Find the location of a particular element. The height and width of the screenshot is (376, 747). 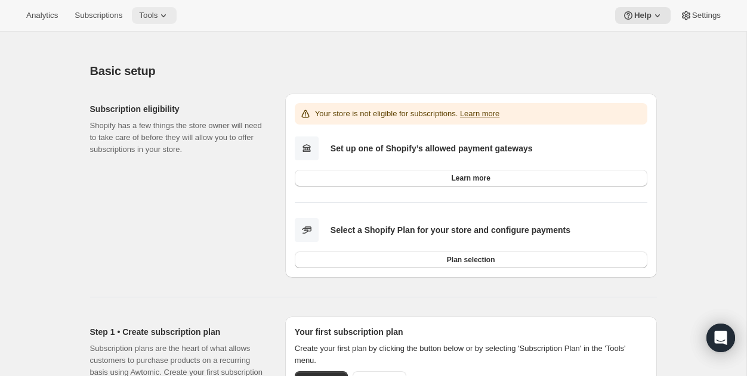

span: Learn more is located at coordinates (470, 178).